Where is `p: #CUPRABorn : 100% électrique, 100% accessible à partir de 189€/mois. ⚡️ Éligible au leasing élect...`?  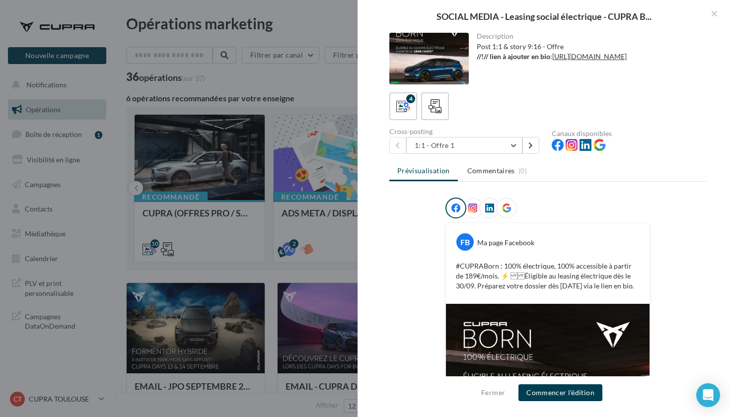 p: #CUPRABorn : 100% électrique, 100% accessible à partir de 189€/mois. ⚡️ Éligible au leasing élect... is located at coordinates (548, 276).